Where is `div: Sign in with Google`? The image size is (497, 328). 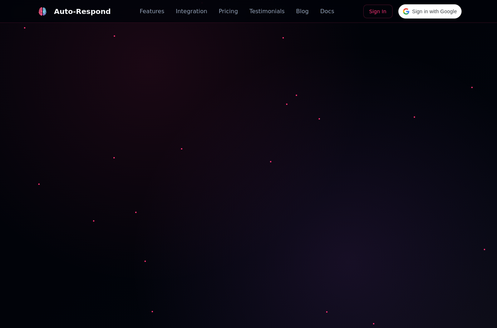 div: Sign in with Google is located at coordinates (430, 11).